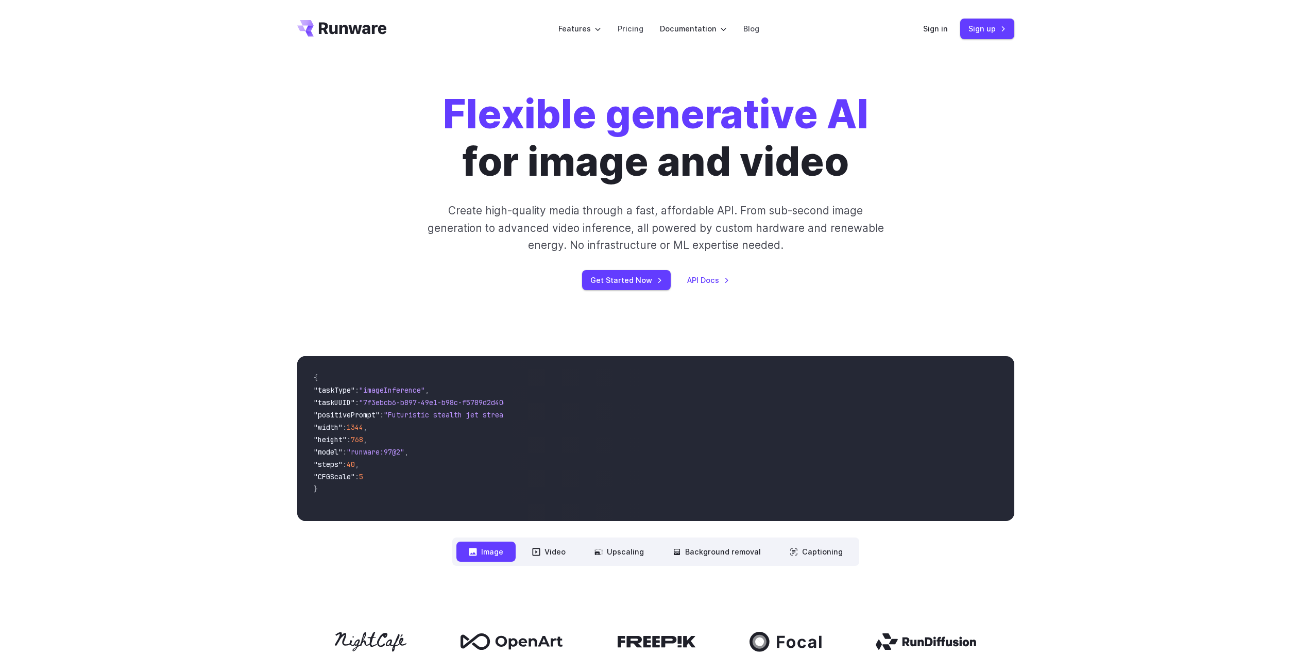 The height and width of the screenshot is (655, 1311). Describe the element at coordinates (631, 28) in the screenshot. I see `a: Pricing` at that location.